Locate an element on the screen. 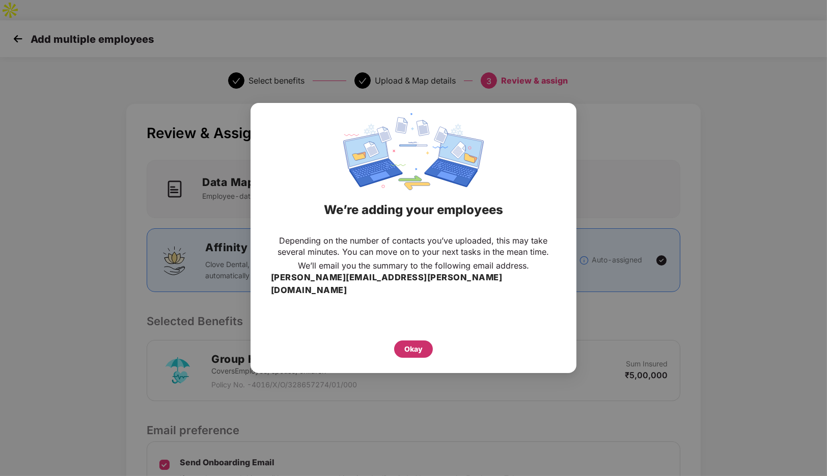  p: We’ll email you the summary to the following email address. is located at coordinates (413, 265).